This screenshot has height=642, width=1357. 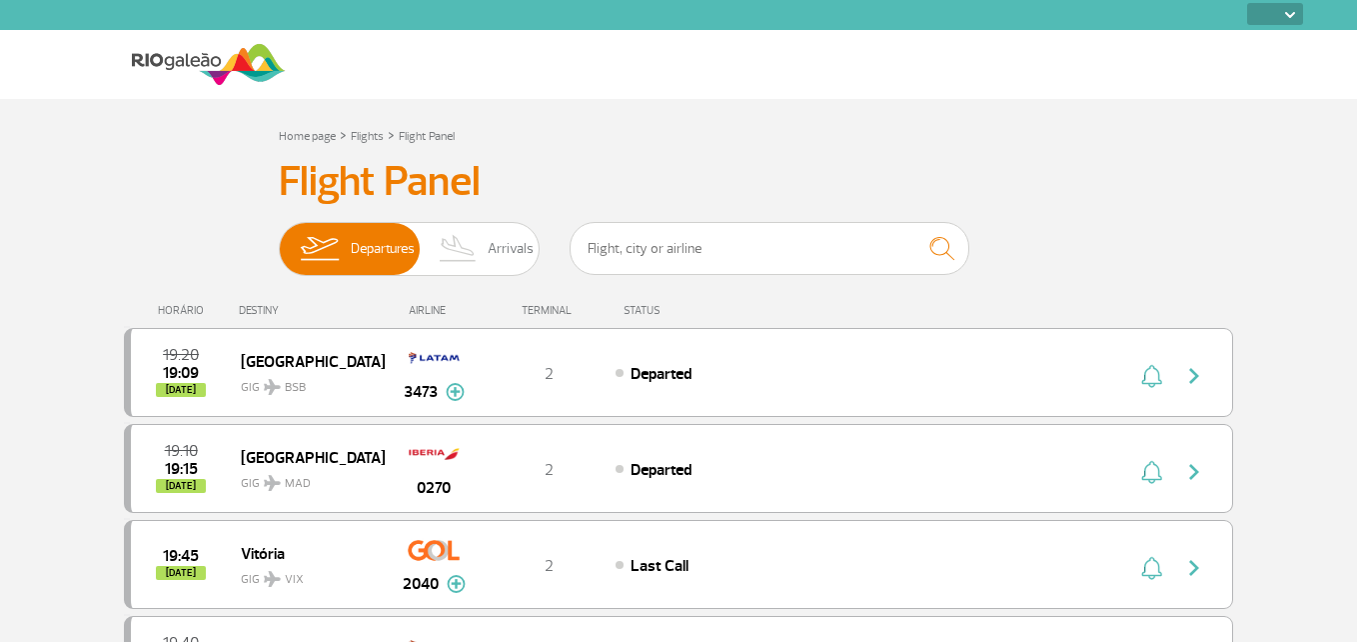 What do you see at coordinates (305, 553) in the screenshot?
I see `span: Vitória` at bounding box center [305, 553].